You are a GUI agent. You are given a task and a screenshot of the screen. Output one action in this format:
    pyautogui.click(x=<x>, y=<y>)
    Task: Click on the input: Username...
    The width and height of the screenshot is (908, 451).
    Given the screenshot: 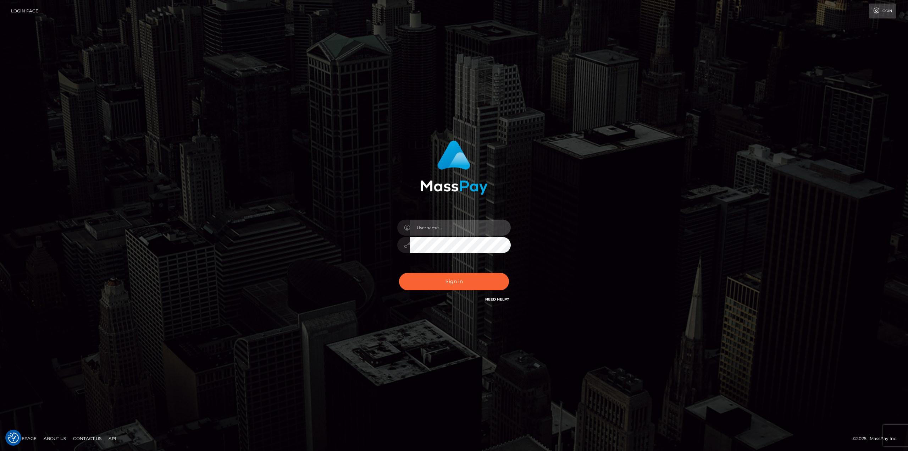 What is the action you would take?
    pyautogui.click(x=460, y=227)
    